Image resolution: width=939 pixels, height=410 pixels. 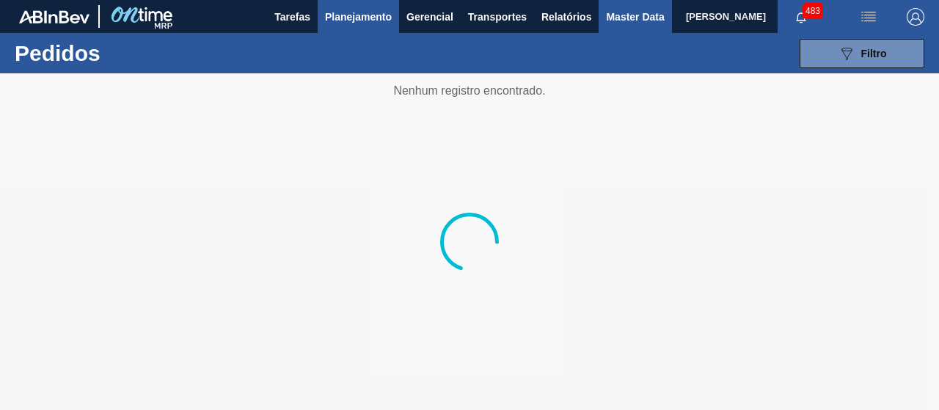 What do you see at coordinates (868, 17) in the screenshot?
I see `img: userActions` at bounding box center [868, 17].